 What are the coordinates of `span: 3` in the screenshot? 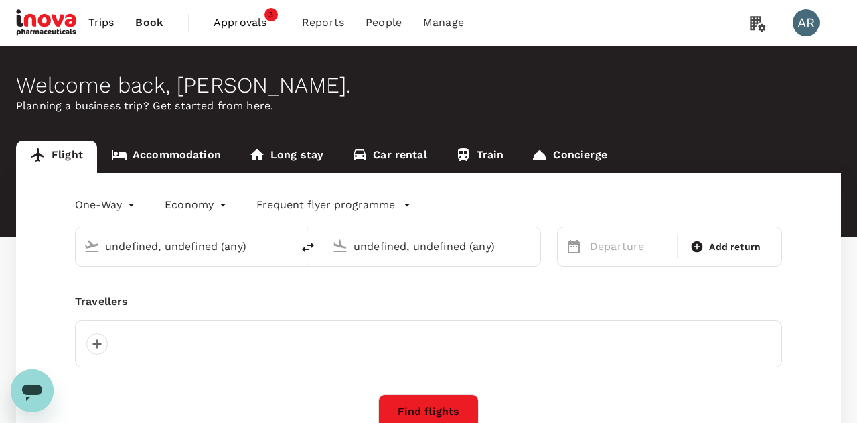 It's located at (271, 15).